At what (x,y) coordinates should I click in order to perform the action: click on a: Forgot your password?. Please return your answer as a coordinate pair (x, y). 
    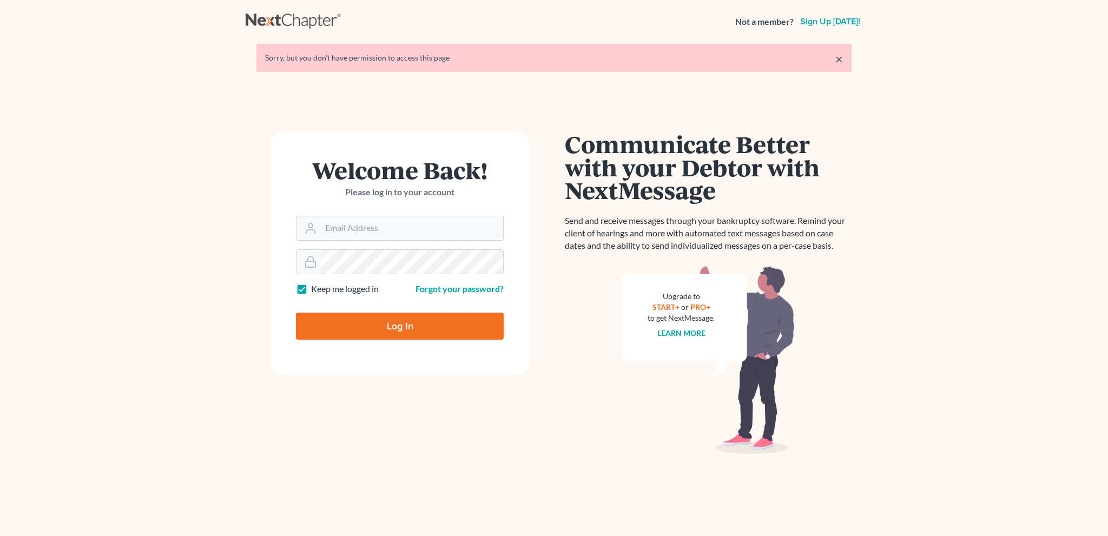
    Looking at the image, I should click on (459, 288).